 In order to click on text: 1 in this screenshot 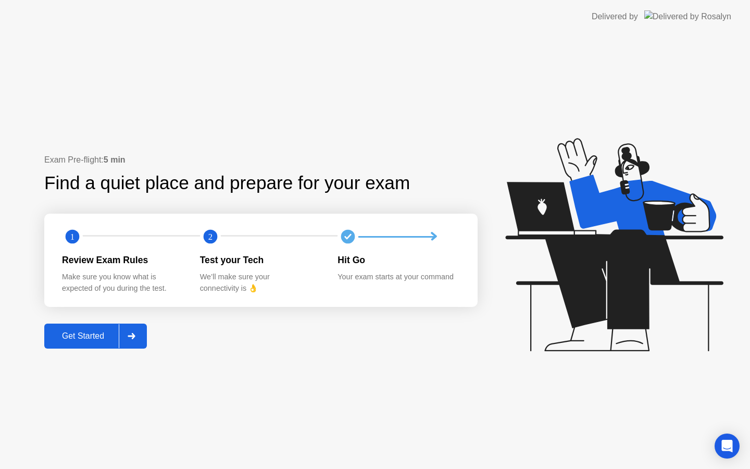, I will do `click(72, 237)`.